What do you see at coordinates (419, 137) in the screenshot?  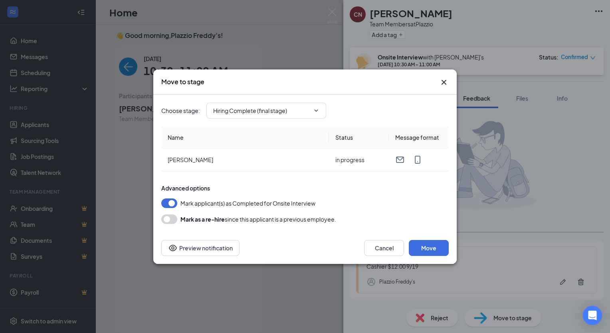 I see `th: Message format` at bounding box center [419, 137].